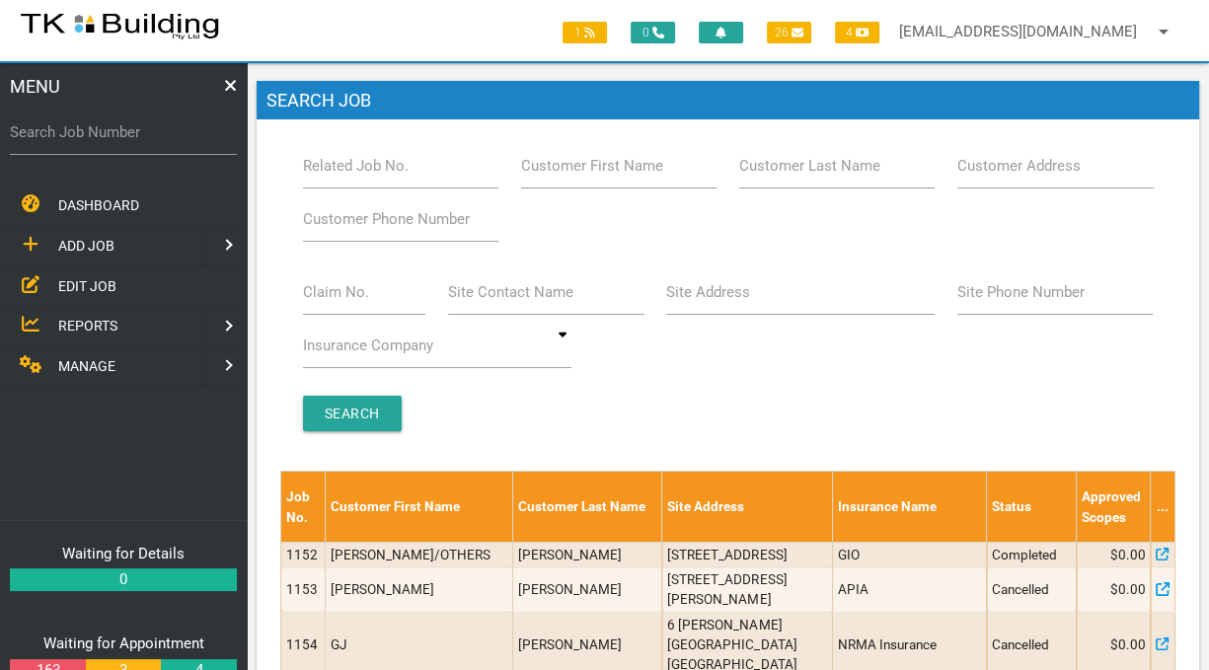 Image resolution: width=1209 pixels, height=670 pixels. What do you see at coordinates (909, 507) in the screenshot?
I see `th: Insurance Name` at bounding box center [909, 507].